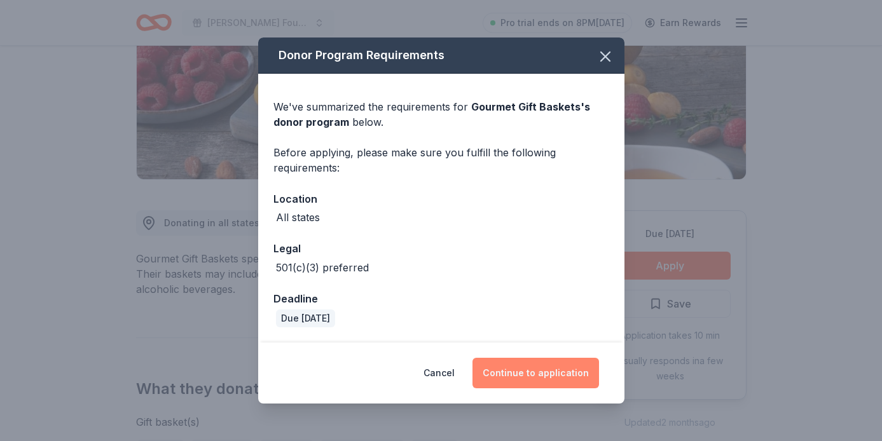 This screenshot has width=882, height=441. Describe the element at coordinates (441, 160) in the screenshot. I see `div: Before applying, please make sure you fulfill the following requirements:` at that location.